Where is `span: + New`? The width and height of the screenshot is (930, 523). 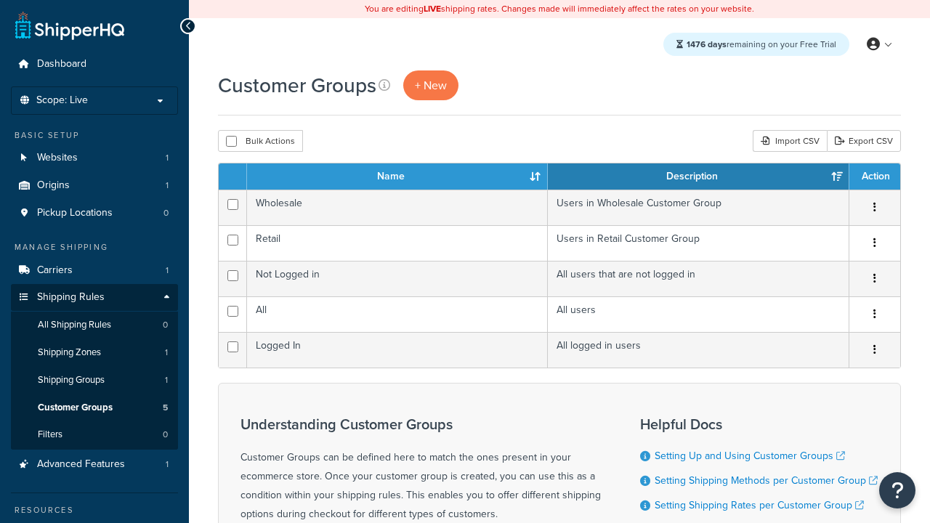 span: + New is located at coordinates (431, 85).